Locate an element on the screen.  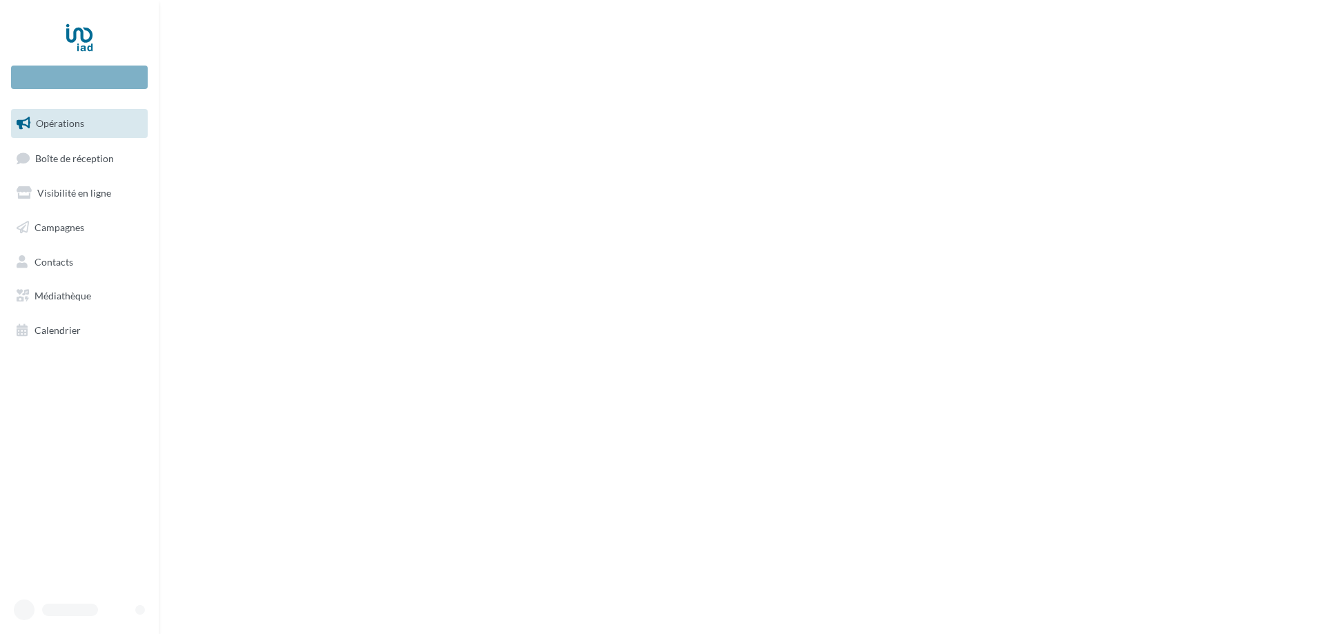
a: Boîte de réception is located at coordinates (79, 158).